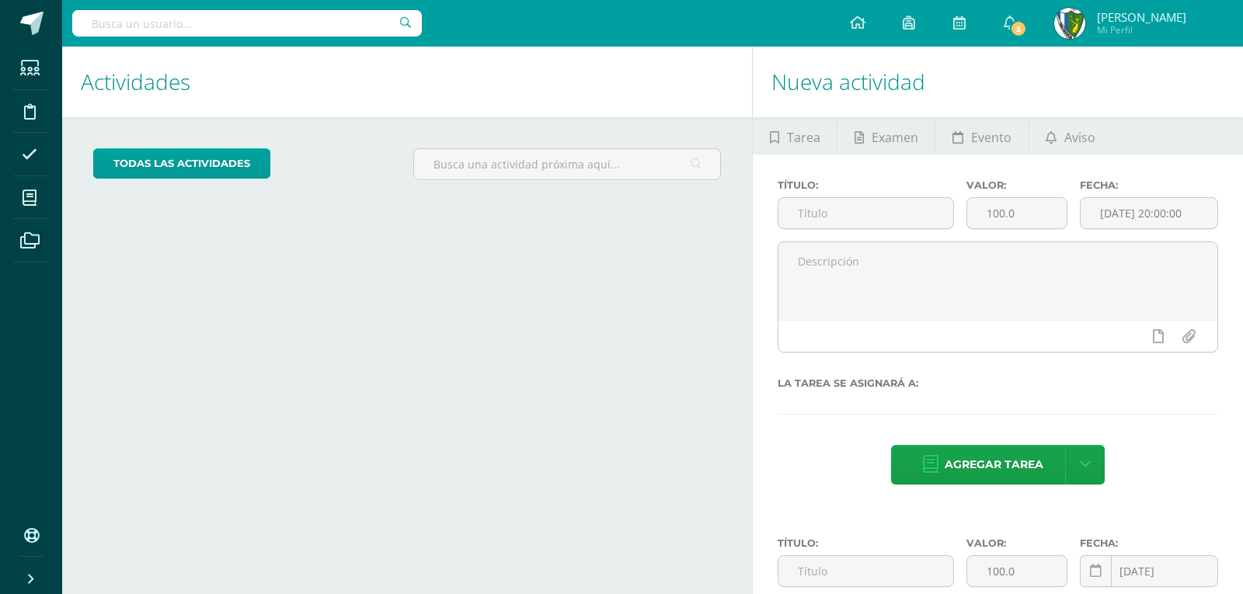  Describe the element at coordinates (567, 164) in the screenshot. I see `input: Busca una actividad próxima aquí...` at that location.